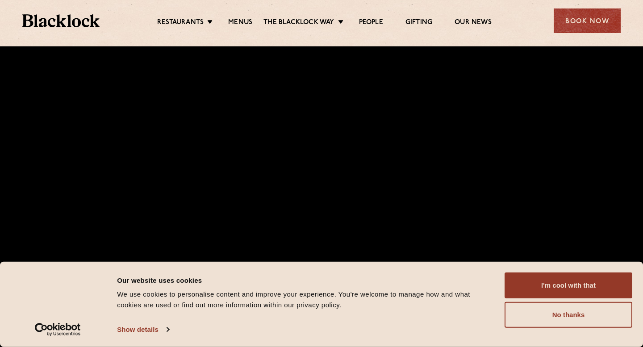 The width and height of the screenshot is (643, 347). I want to click on img: BL_Textured_Logo-footer-cropped.svg, so click(61, 21).